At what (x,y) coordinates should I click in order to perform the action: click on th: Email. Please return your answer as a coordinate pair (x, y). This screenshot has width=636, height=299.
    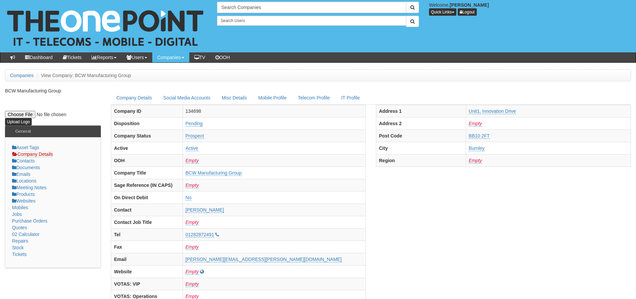
    Looking at the image, I should click on (147, 259).